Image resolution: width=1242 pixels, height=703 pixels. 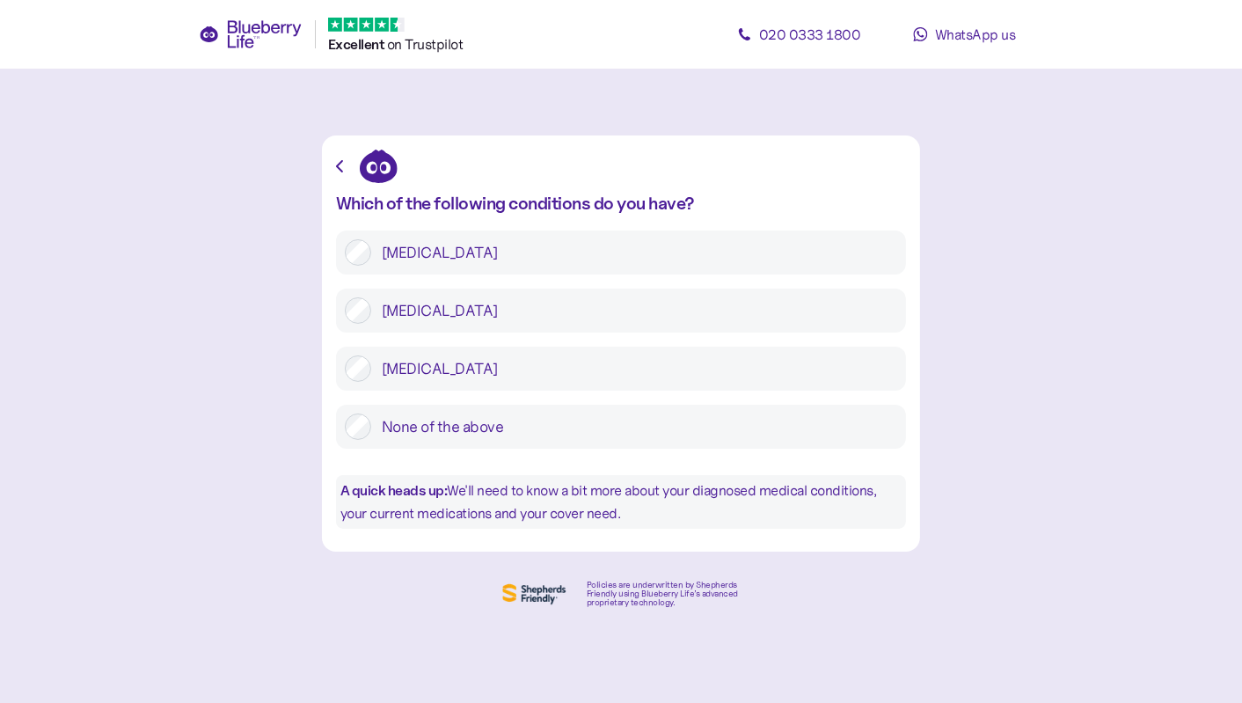 What do you see at coordinates (665, 594) in the screenshot?
I see `div: Policies are underwritten by Shepherds Friendly using Blueberry Life’s advanced proprietary techn...` at bounding box center [665, 594].